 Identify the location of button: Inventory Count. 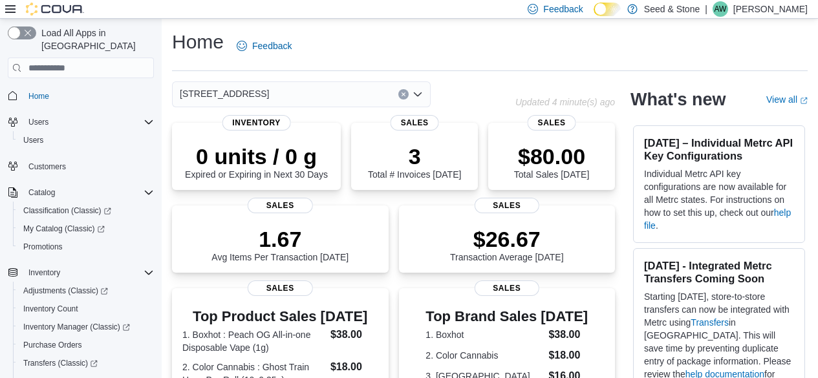
(86, 309).